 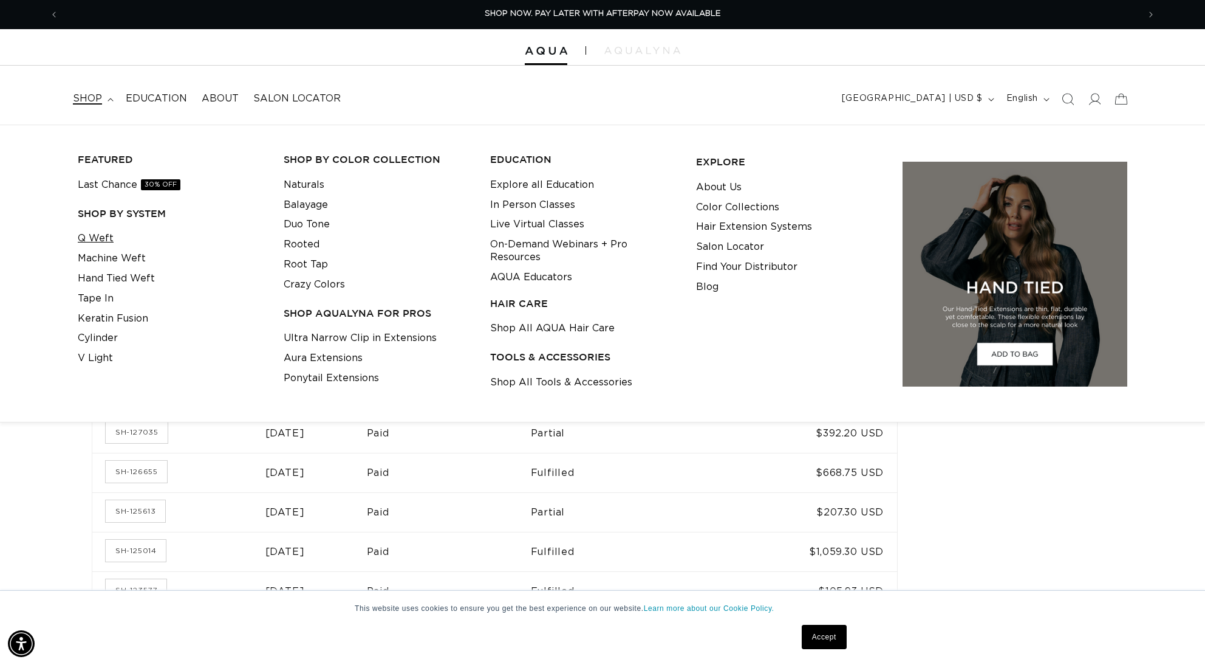 What do you see at coordinates (707, 287) in the screenshot?
I see `a: Blog` at bounding box center [707, 287].